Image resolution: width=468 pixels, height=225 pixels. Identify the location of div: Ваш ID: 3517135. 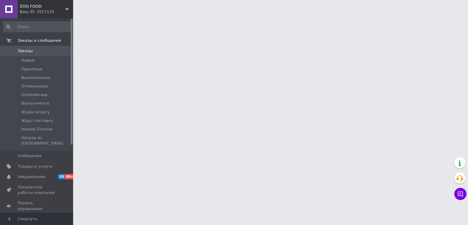
(46, 12).